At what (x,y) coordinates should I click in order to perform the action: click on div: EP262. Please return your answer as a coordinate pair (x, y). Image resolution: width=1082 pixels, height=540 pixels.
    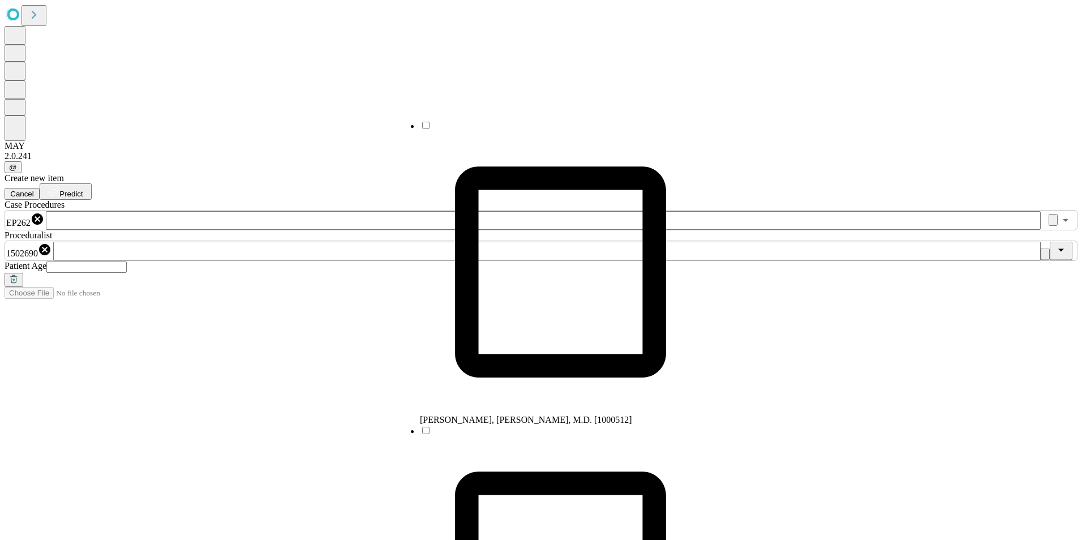
    Looking at the image, I should click on (25, 220).